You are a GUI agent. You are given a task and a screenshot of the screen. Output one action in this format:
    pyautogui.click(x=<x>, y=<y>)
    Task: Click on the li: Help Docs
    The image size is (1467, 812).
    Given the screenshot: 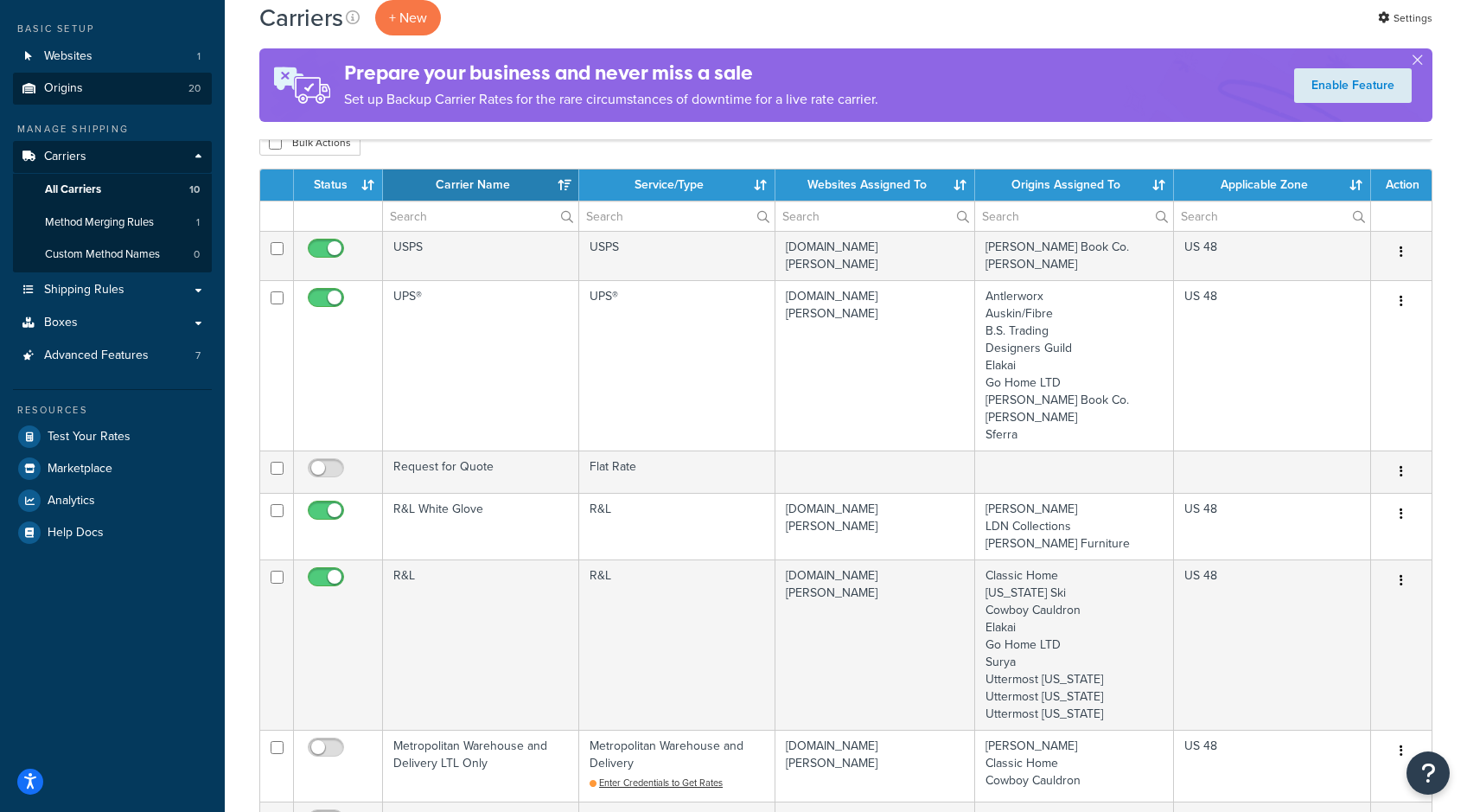 What is the action you would take?
    pyautogui.click(x=113, y=533)
    